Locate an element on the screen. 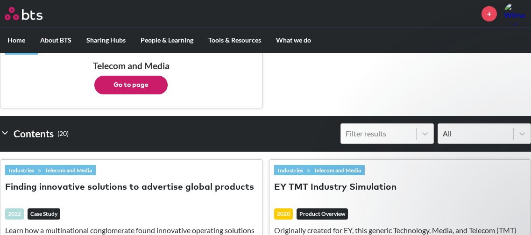  h3: Telecom and Media is located at coordinates (131, 77).